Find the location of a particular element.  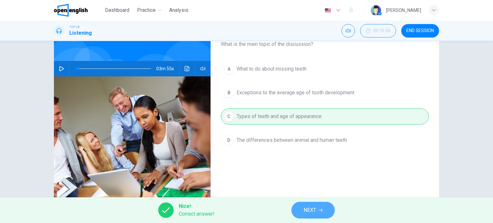

span: 03m 55s is located at coordinates (167, 69).